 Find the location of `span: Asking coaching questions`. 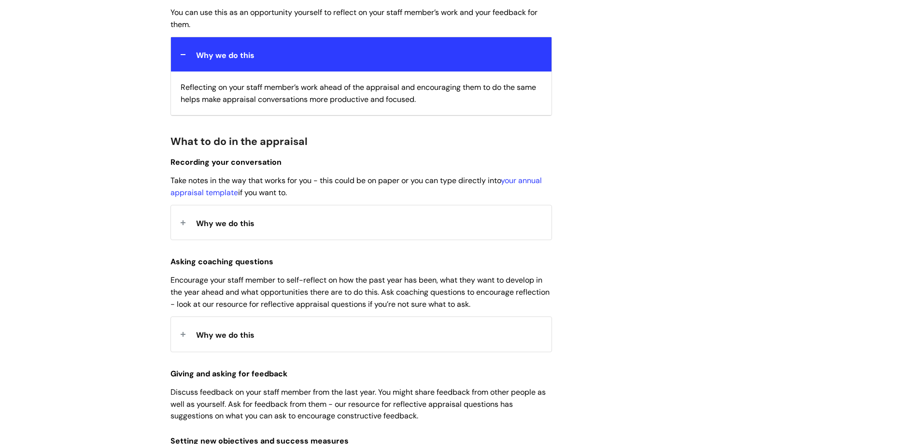

span: Asking coaching questions is located at coordinates (222, 261).